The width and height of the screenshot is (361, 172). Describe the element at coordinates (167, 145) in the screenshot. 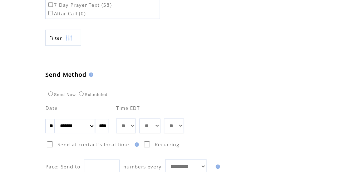

I see `span: Recurring` at that location.